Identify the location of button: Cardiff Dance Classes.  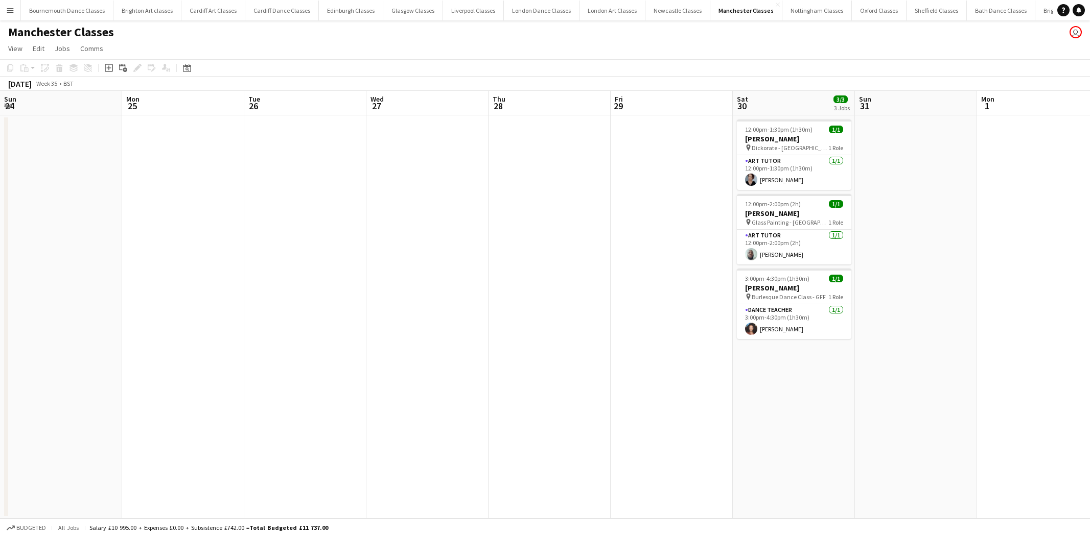
(282, 10).